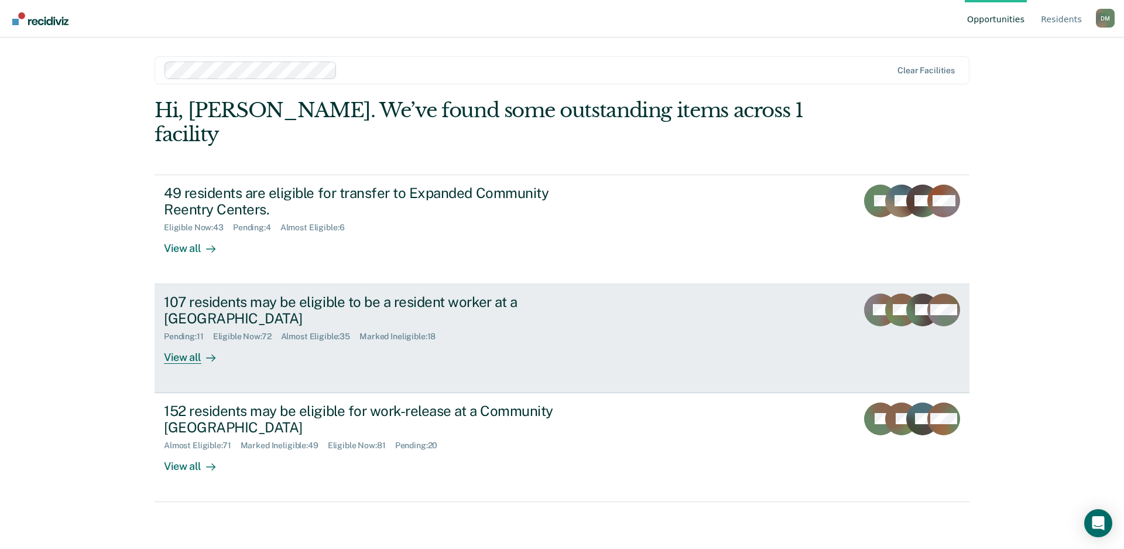 The height and width of the screenshot is (549, 1124). What do you see at coordinates (188, 336) in the screenshot?
I see `div: Pending : 11` at bounding box center [188, 336].